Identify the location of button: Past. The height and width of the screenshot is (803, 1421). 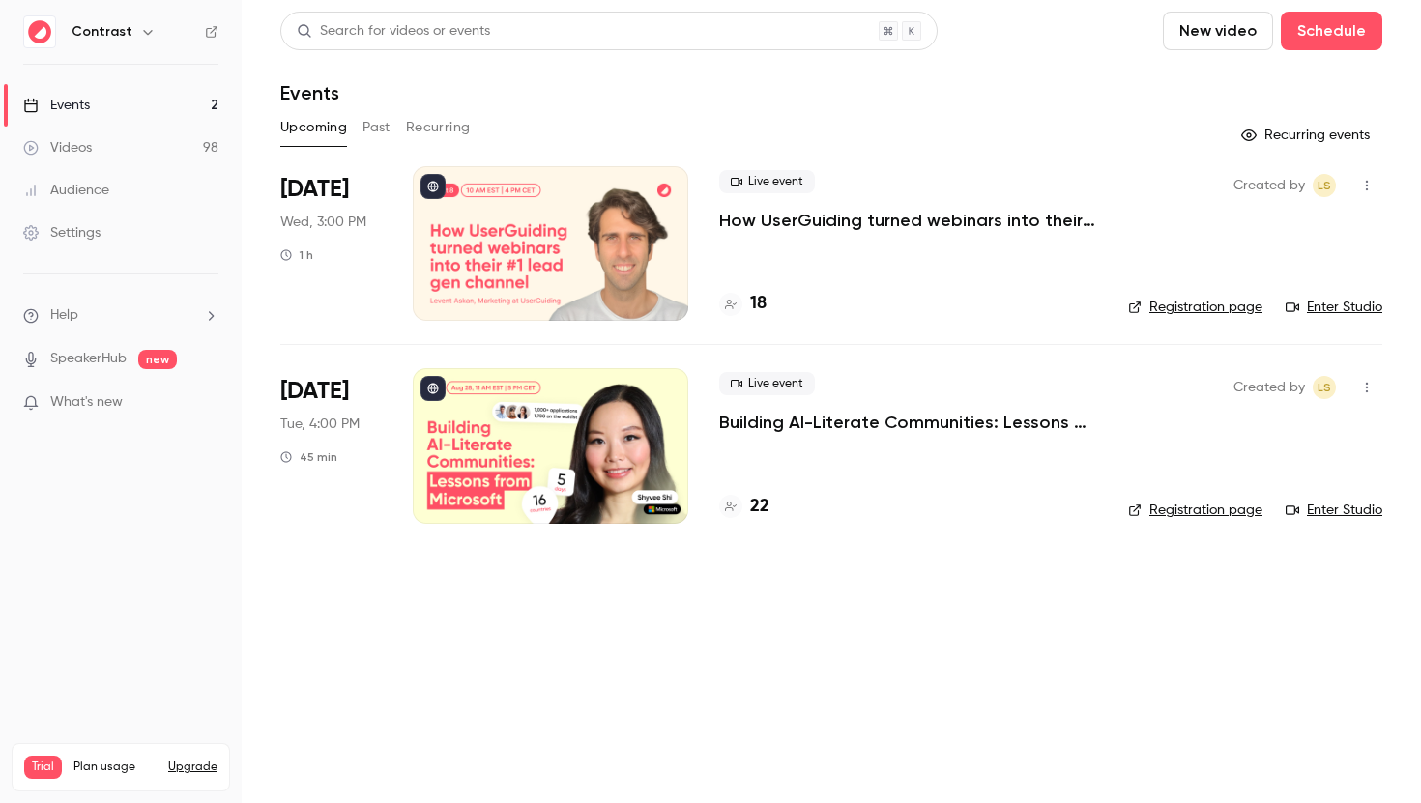
(376, 128).